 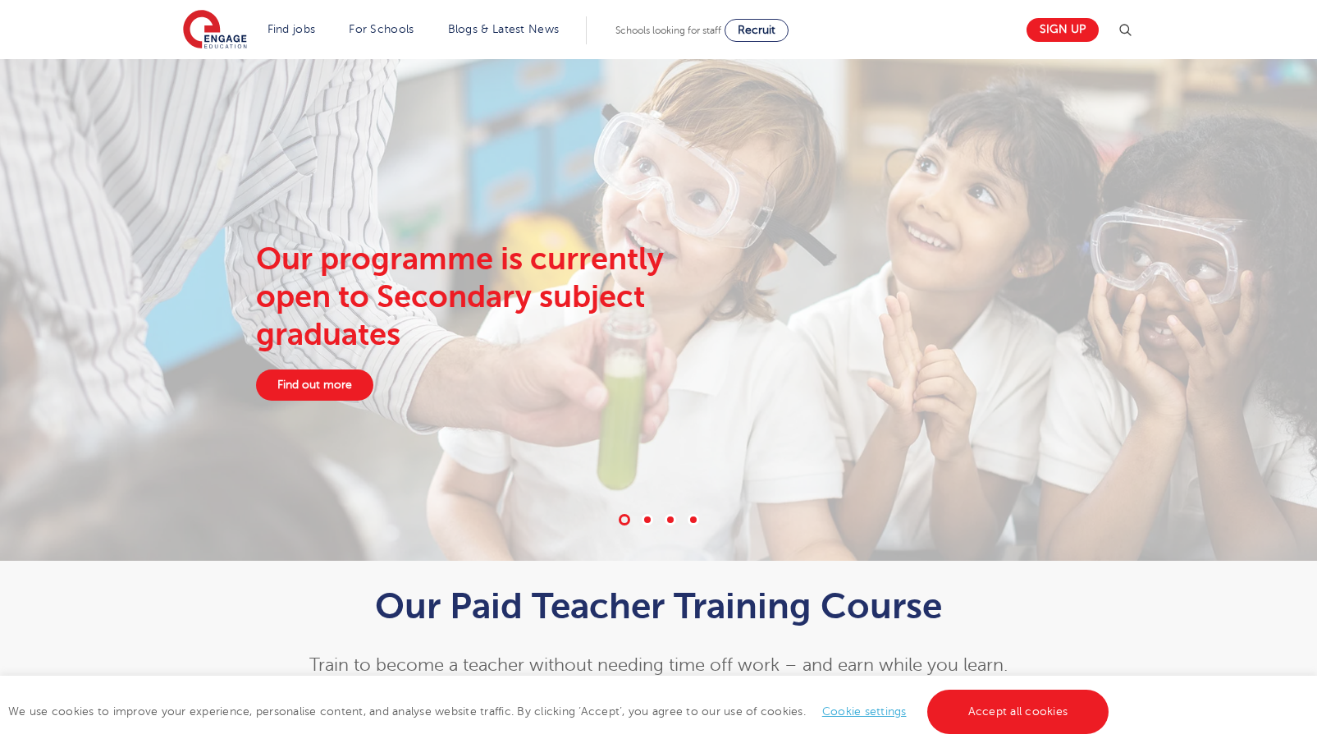 What do you see at coordinates (1018, 711) in the screenshot?
I see `a: Accept all cookies` at bounding box center [1018, 711].